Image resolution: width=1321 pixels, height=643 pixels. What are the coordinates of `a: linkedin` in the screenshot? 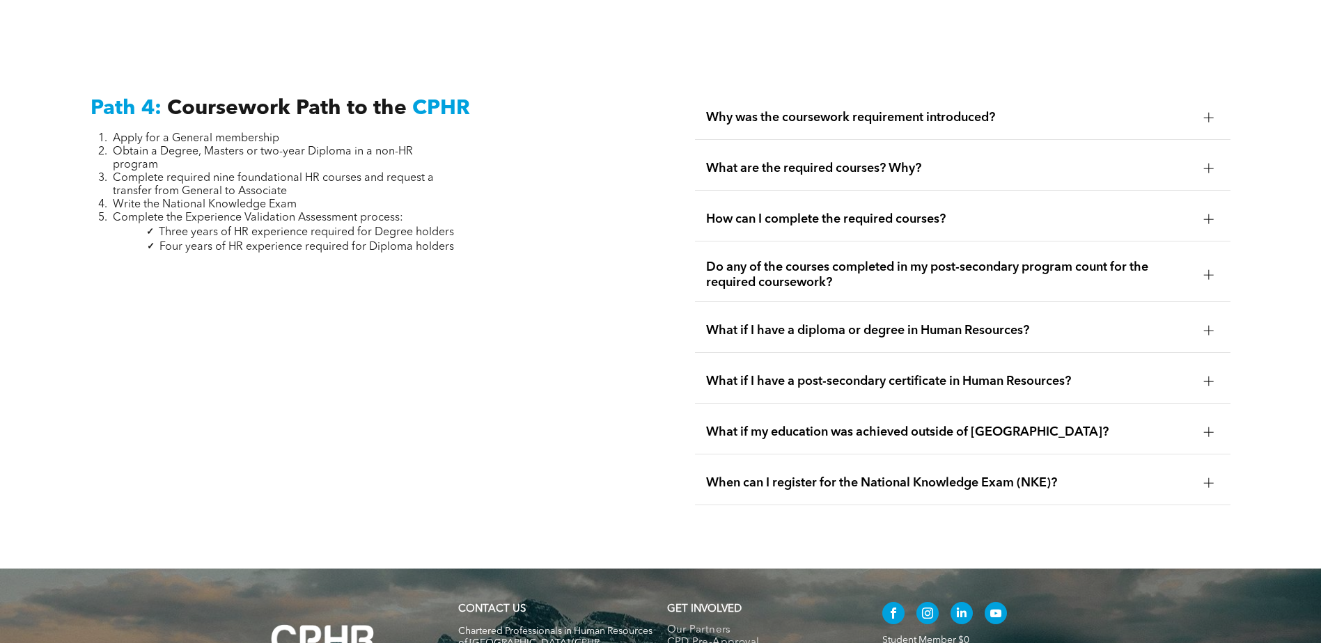 It's located at (962, 615).